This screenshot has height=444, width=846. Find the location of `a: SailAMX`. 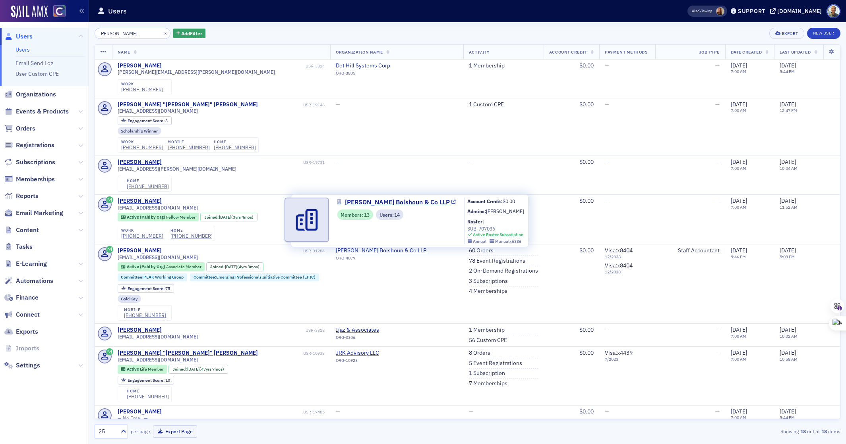

a: SailAMX is located at coordinates (29, 12).